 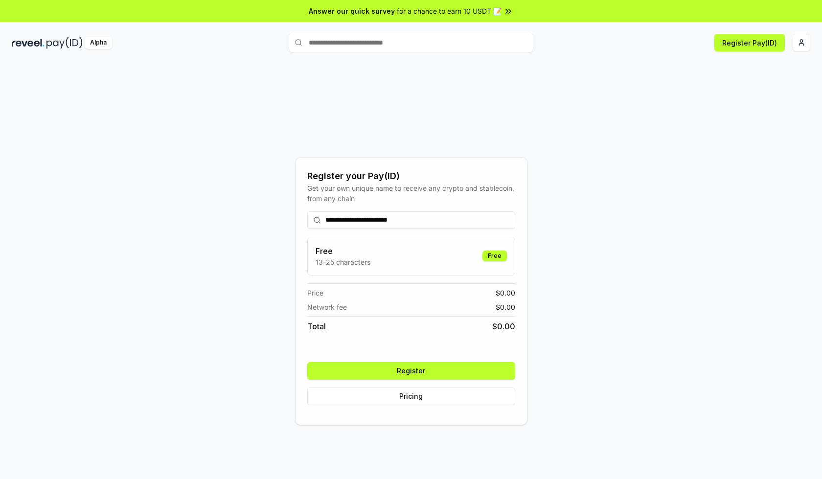 I want to click on button: Register, so click(x=411, y=371).